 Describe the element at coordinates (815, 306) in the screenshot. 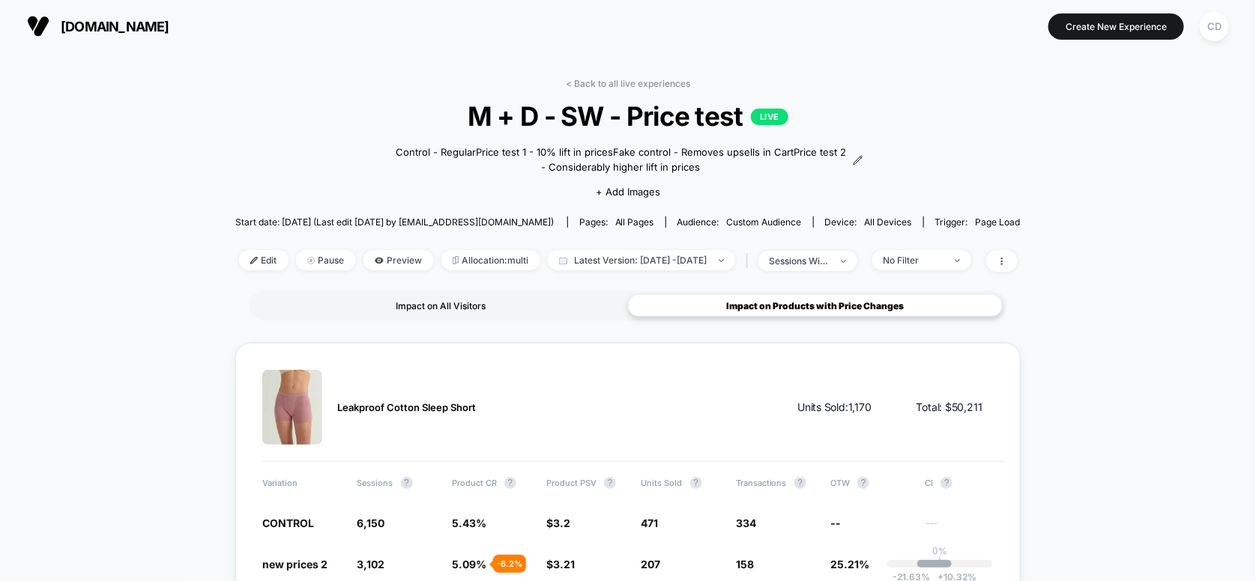

I see `div: Impact on Products with Price Changes` at that location.